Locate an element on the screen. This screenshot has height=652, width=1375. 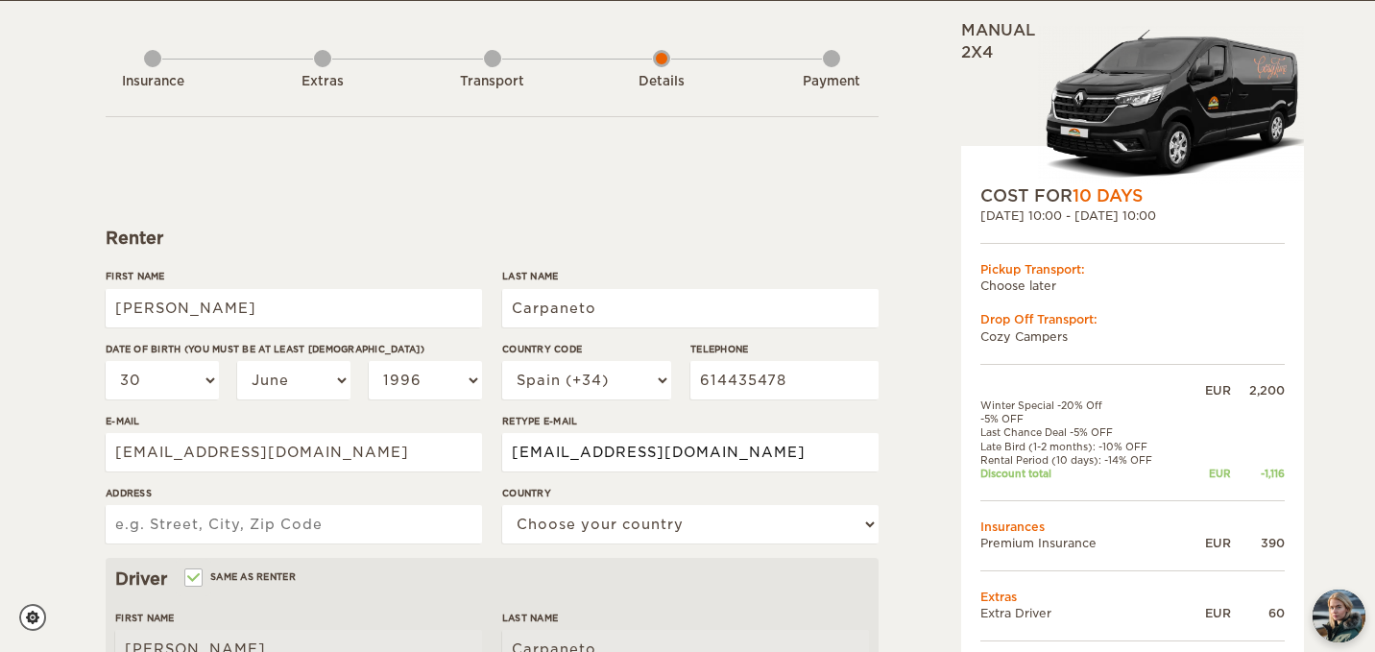
td: Choose later is located at coordinates (1132, 285).